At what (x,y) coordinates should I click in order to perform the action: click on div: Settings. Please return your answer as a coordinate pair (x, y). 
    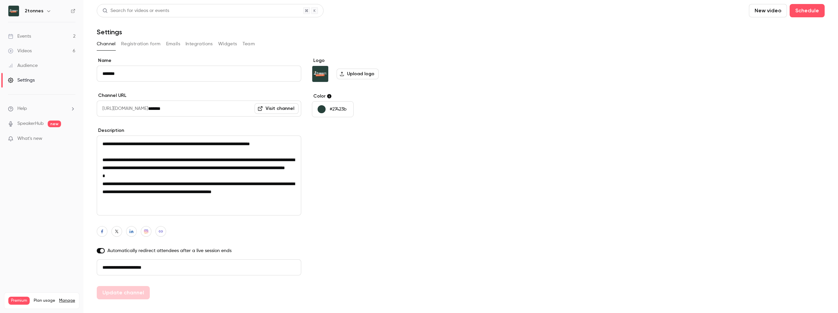
    Looking at the image, I should click on (21, 80).